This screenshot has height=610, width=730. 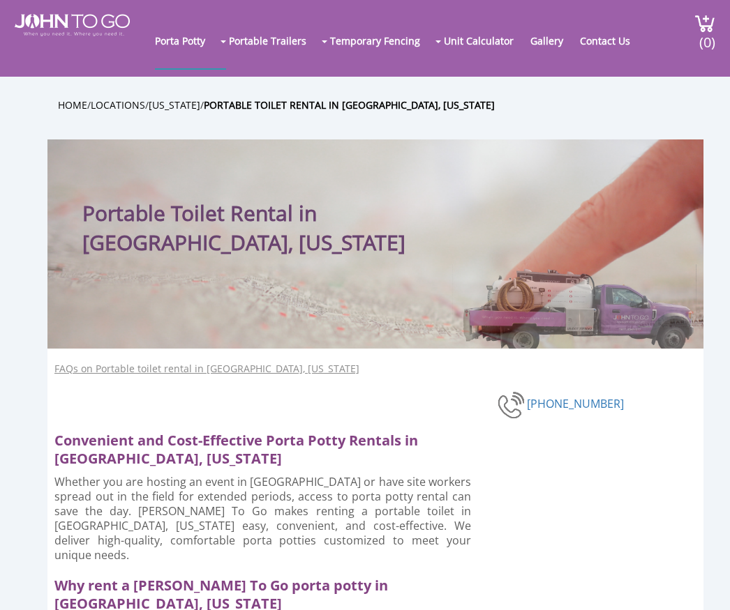 What do you see at coordinates (485, 40) in the screenshot?
I see `a: Unit Calculator` at bounding box center [485, 40].